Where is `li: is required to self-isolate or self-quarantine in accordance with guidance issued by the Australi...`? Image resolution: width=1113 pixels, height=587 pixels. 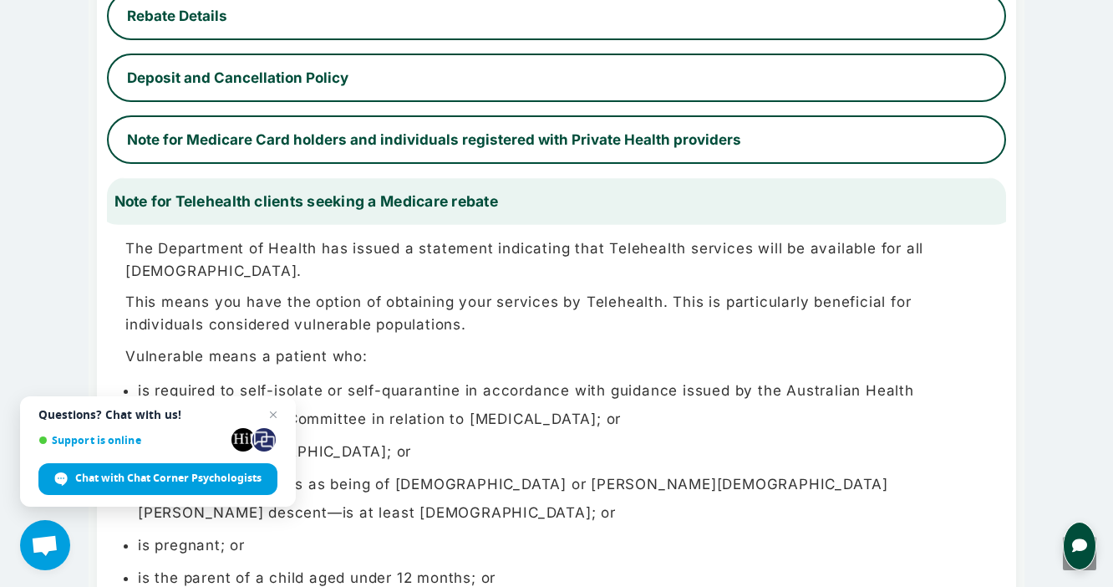 li: is required to self-isolate or self-quarantine in accordance with guidance issued by the Australi... is located at coordinates (562, 405).